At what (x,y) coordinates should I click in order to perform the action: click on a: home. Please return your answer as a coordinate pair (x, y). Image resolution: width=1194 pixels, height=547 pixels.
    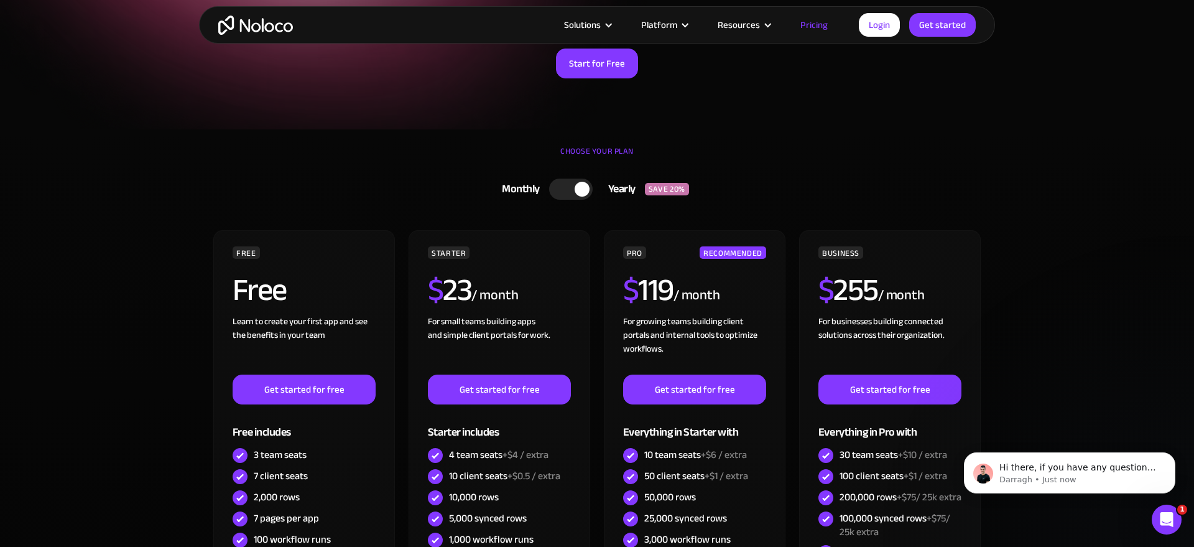
    Looking at the image, I should click on (256, 25).